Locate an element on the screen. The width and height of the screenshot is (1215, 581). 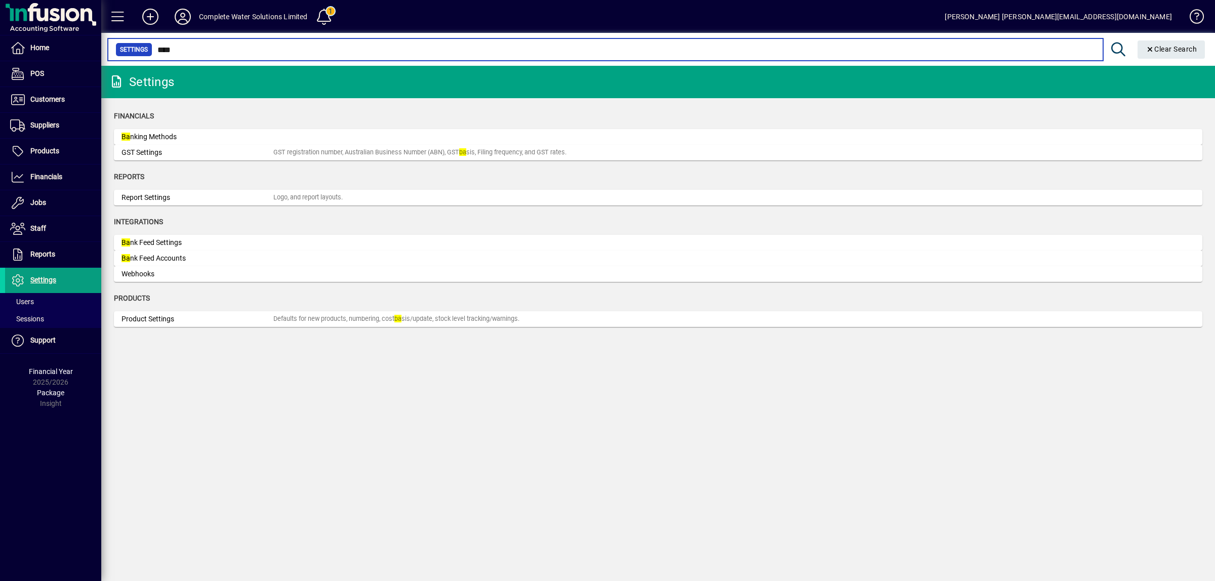
a: Financials is located at coordinates (53, 177).